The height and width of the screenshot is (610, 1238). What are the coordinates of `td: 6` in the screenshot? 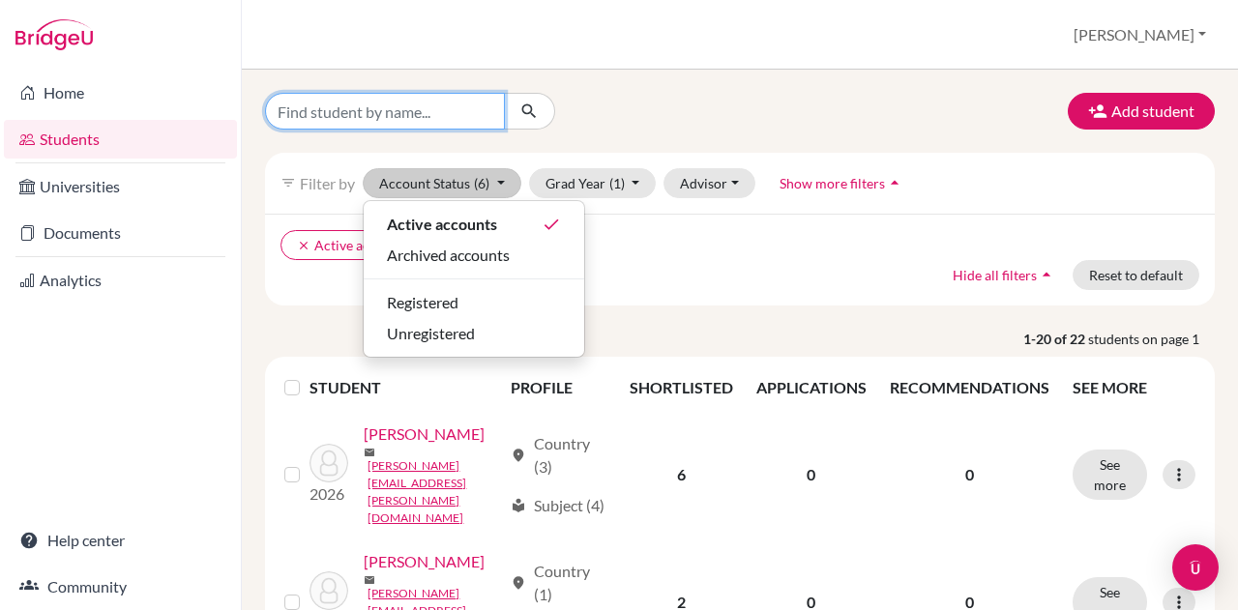 It's located at (681, 475).